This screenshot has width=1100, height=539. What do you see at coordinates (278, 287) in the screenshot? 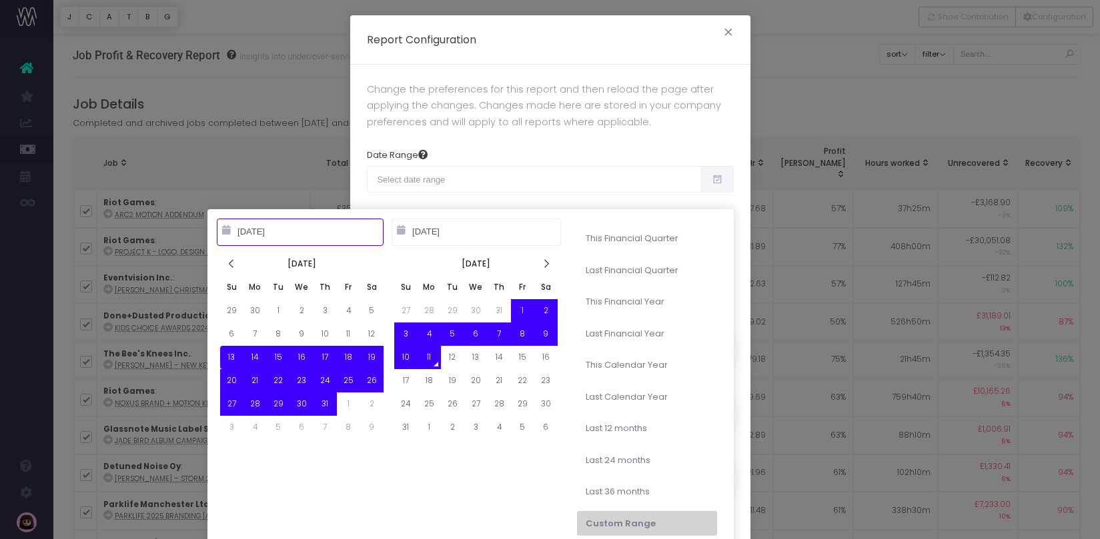
I see `th: Tu` at bounding box center [278, 287].